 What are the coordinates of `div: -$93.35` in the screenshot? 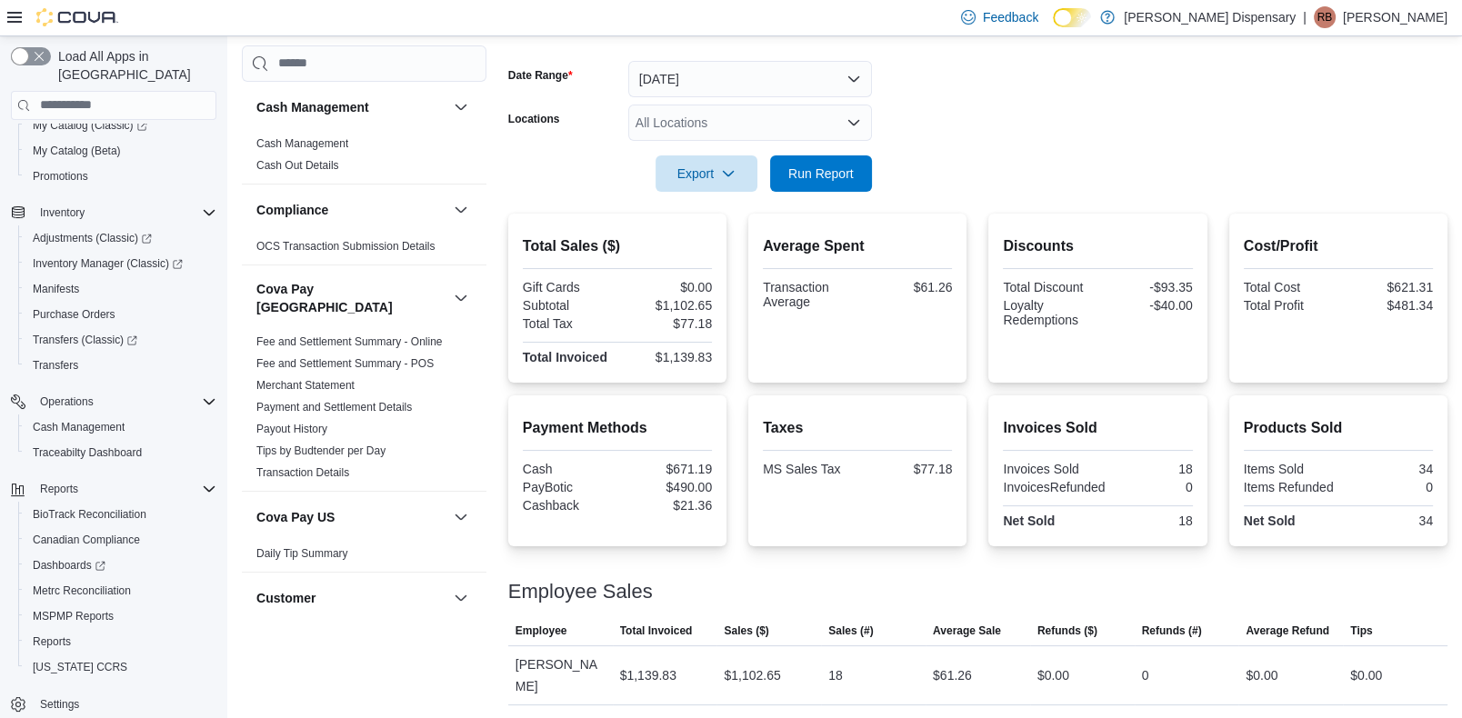 It's located at (1147, 287).